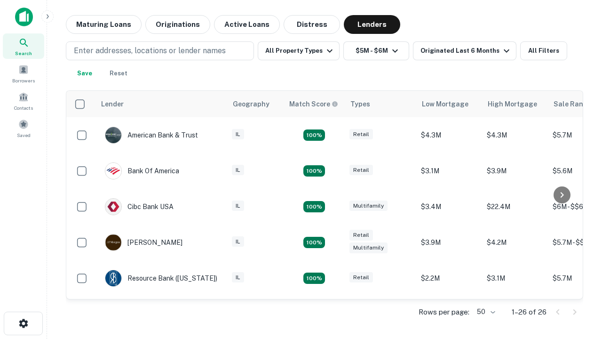  What do you see at coordinates (579, 286) in the screenshot?
I see `div: Chat Widget` at bounding box center [579, 286].